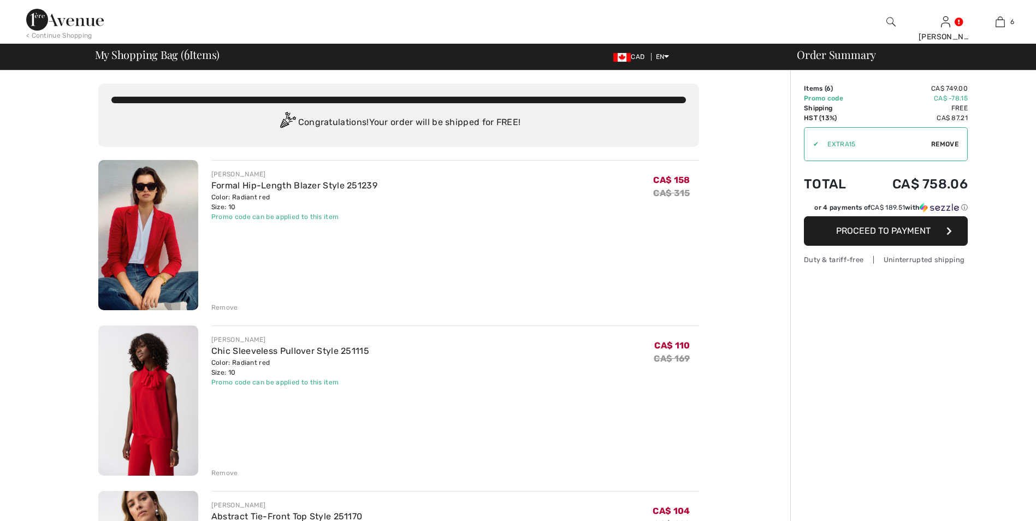  What do you see at coordinates (290, 351) in the screenshot?
I see `a: Chic Sleeveless Pullover Style 251115` at bounding box center [290, 351].